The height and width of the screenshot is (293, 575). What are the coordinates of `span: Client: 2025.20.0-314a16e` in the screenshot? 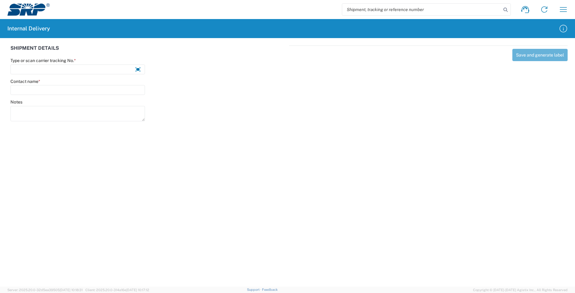 It's located at (117, 290).